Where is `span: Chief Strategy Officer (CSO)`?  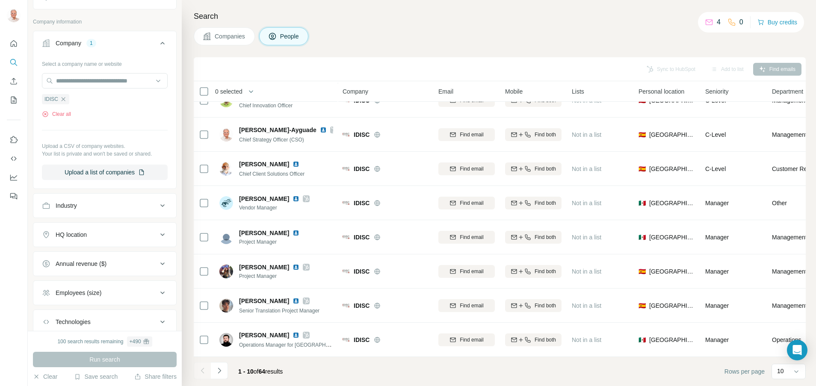
span: Chief Strategy Officer (CSO) is located at coordinates (271, 140).